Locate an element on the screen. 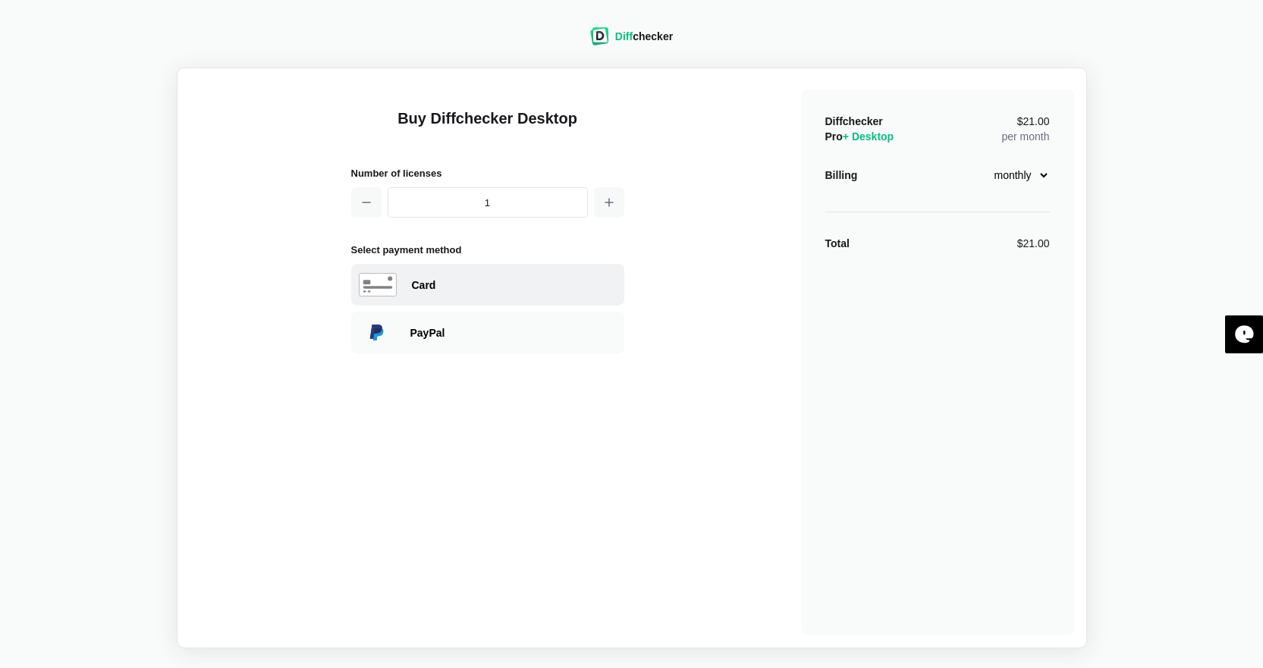 The height and width of the screenshot is (668, 1263). h1: Buy Diffchecker Desktop is located at coordinates (488, 127).